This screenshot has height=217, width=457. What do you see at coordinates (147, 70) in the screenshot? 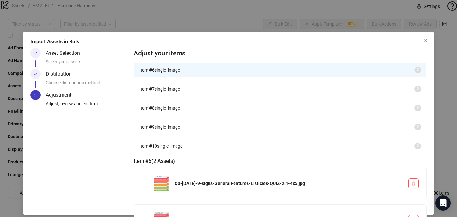
I see `span: Item # 6` at bounding box center [147, 70].